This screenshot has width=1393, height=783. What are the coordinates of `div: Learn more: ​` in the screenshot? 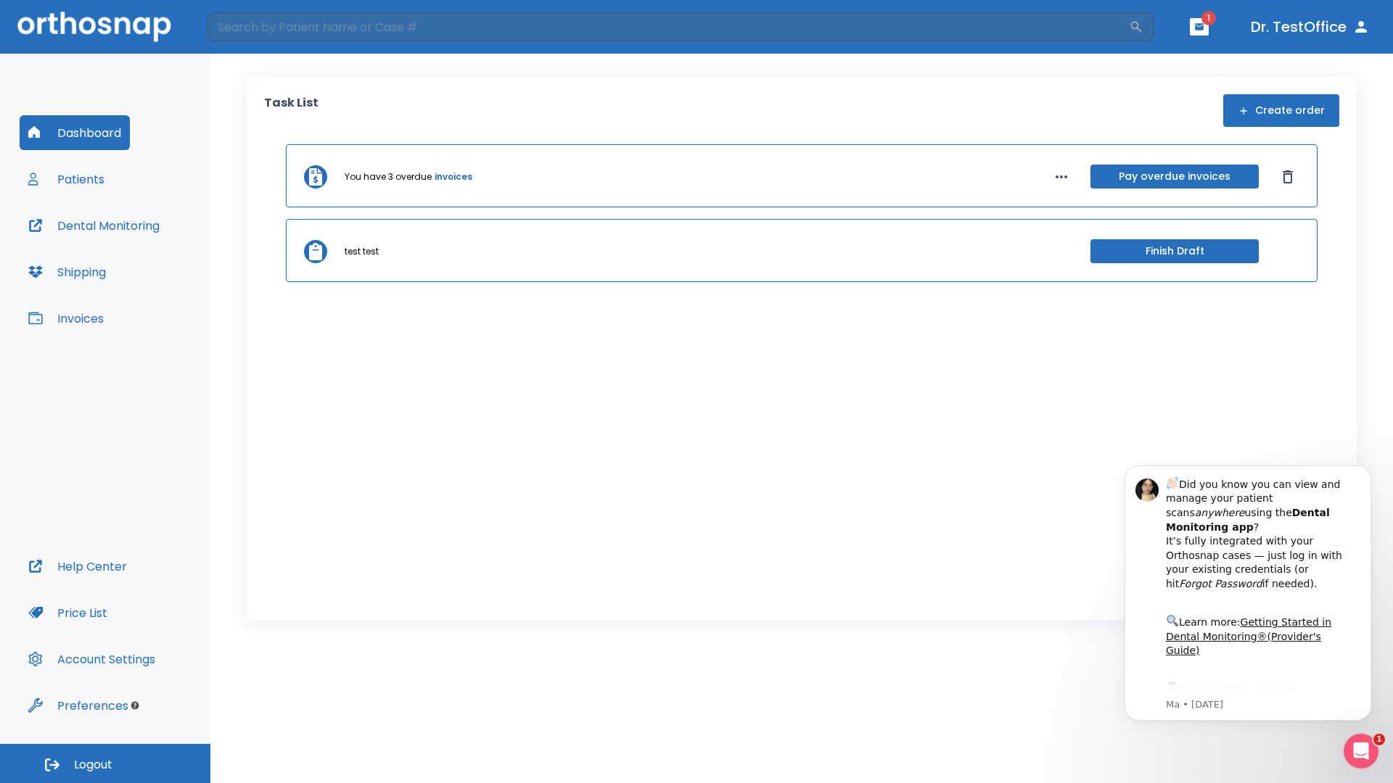 It's located at (154, 195).